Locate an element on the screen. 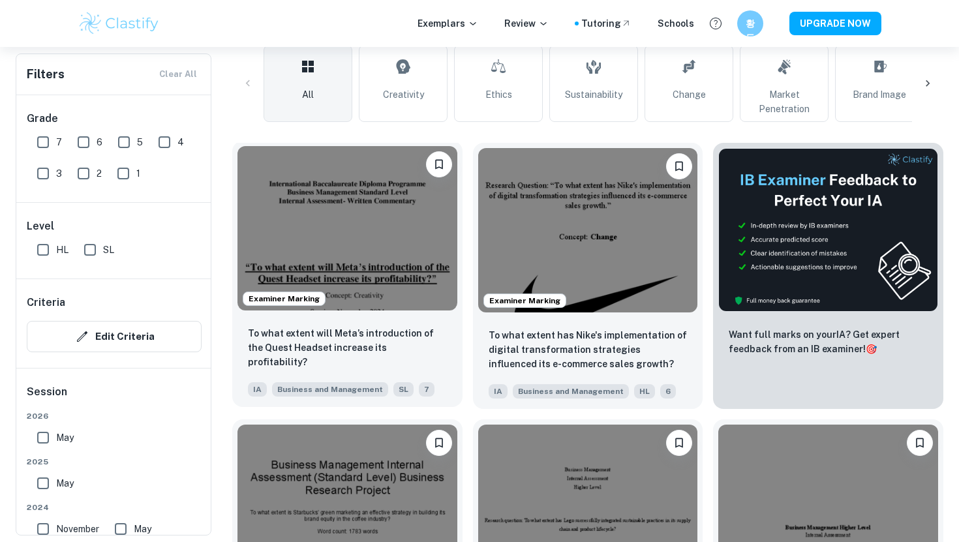 Image resolution: width=959 pixels, height=542 pixels. h6: Grade is located at coordinates (114, 119).